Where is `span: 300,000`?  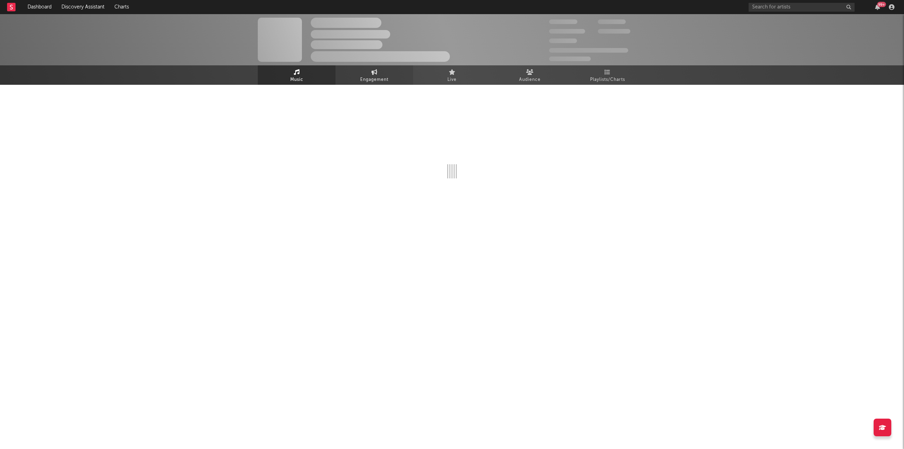 span: 300,000 is located at coordinates (563, 22).